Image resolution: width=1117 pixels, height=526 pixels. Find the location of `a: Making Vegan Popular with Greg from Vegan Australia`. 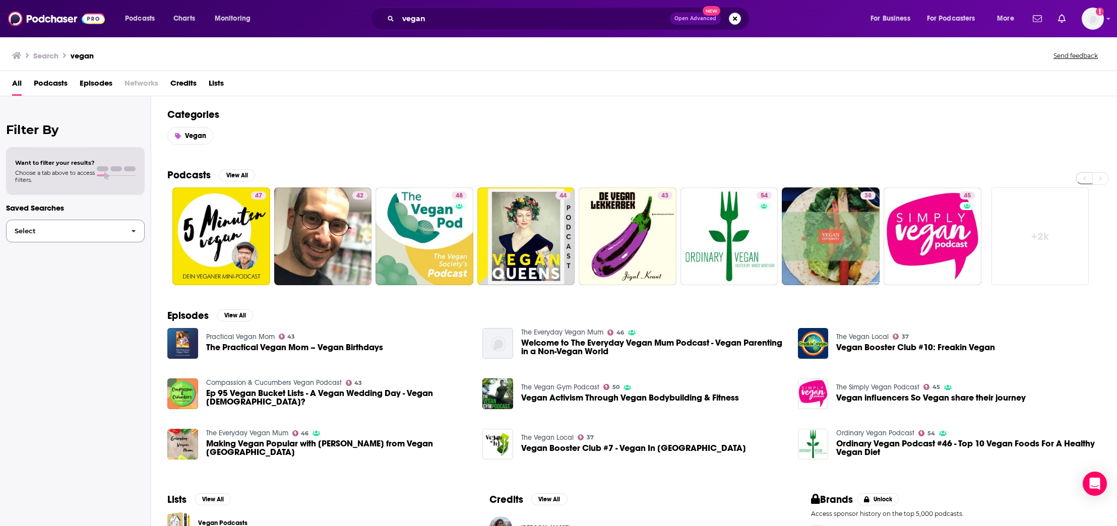

a: Making Vegan Popular with Greg from Vegan Australia is located at coordinates (182, 444).